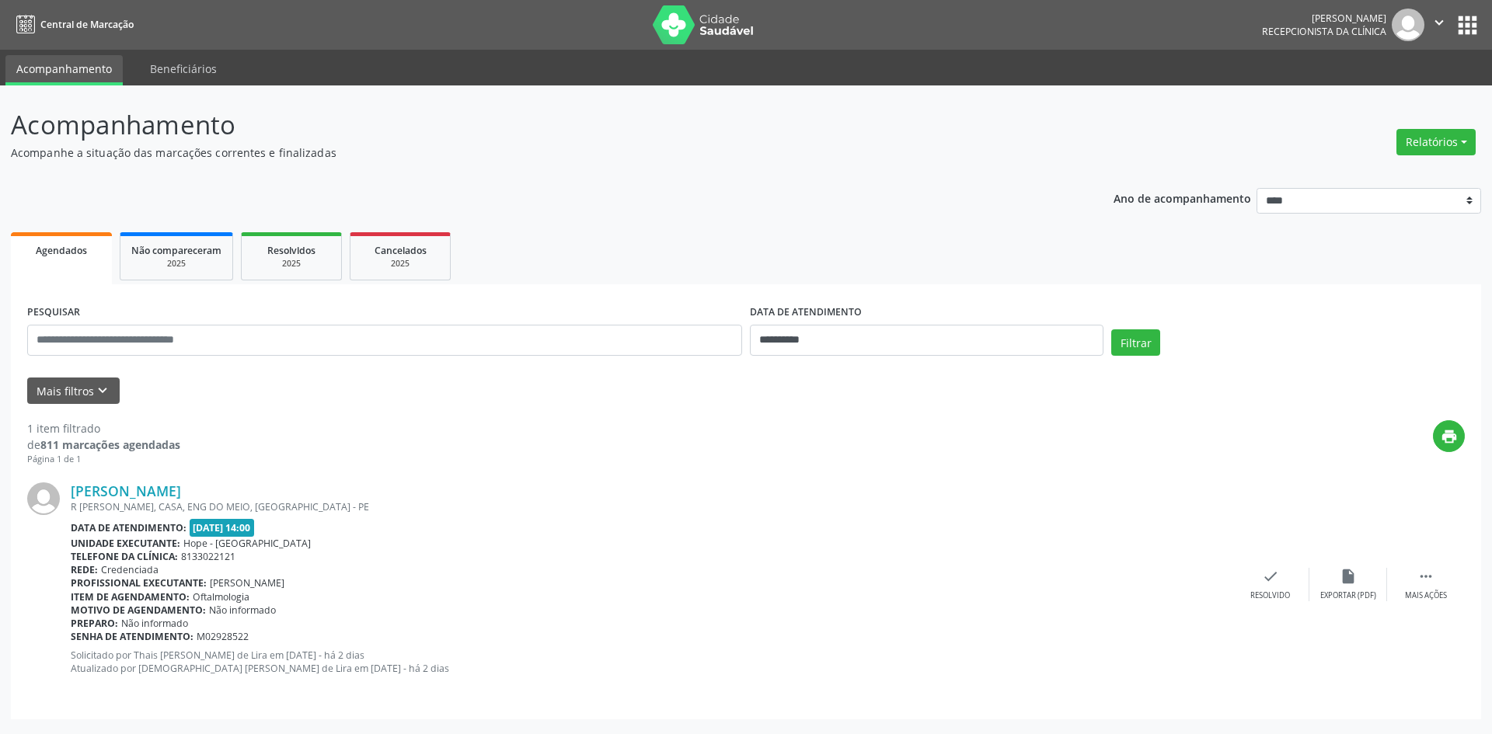 The image size is (1492, 734). Describe the element at coordinates (1449, 437) in the screenshot. I see `i: print` at that location.